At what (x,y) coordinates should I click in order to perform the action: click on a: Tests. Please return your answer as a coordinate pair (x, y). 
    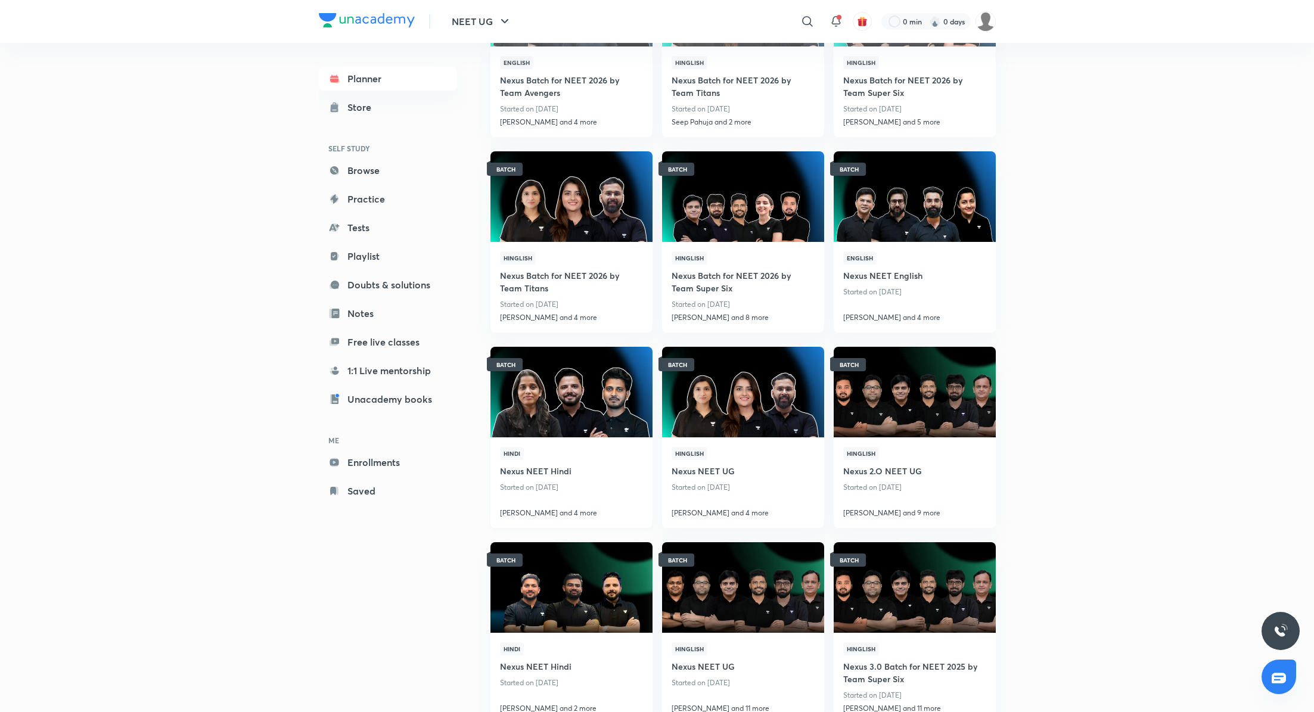
    Looking at the image, I should click on (388, 228).